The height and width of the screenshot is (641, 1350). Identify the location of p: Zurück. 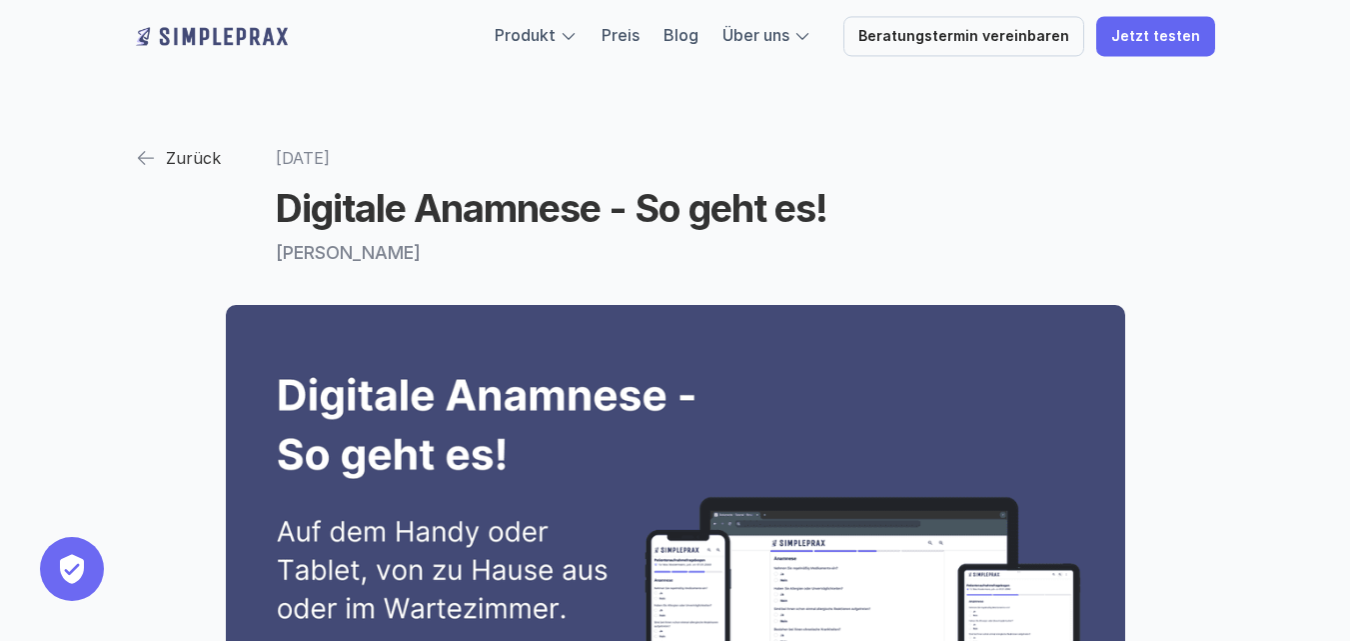
(193, 158).